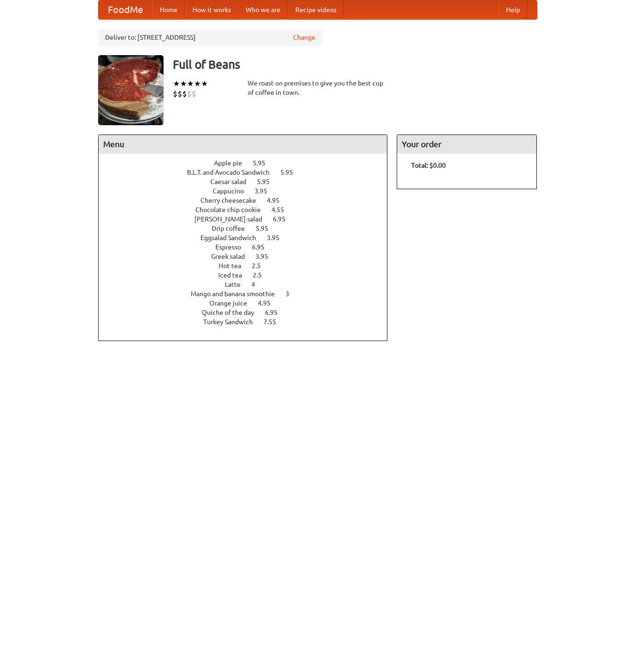 The width and height of the screenshot is (635, 661). What do you see at coordinates (233, 200) in the screenshot?
I see `span: Cherry cheesecake` at bounding box center [233, 200].